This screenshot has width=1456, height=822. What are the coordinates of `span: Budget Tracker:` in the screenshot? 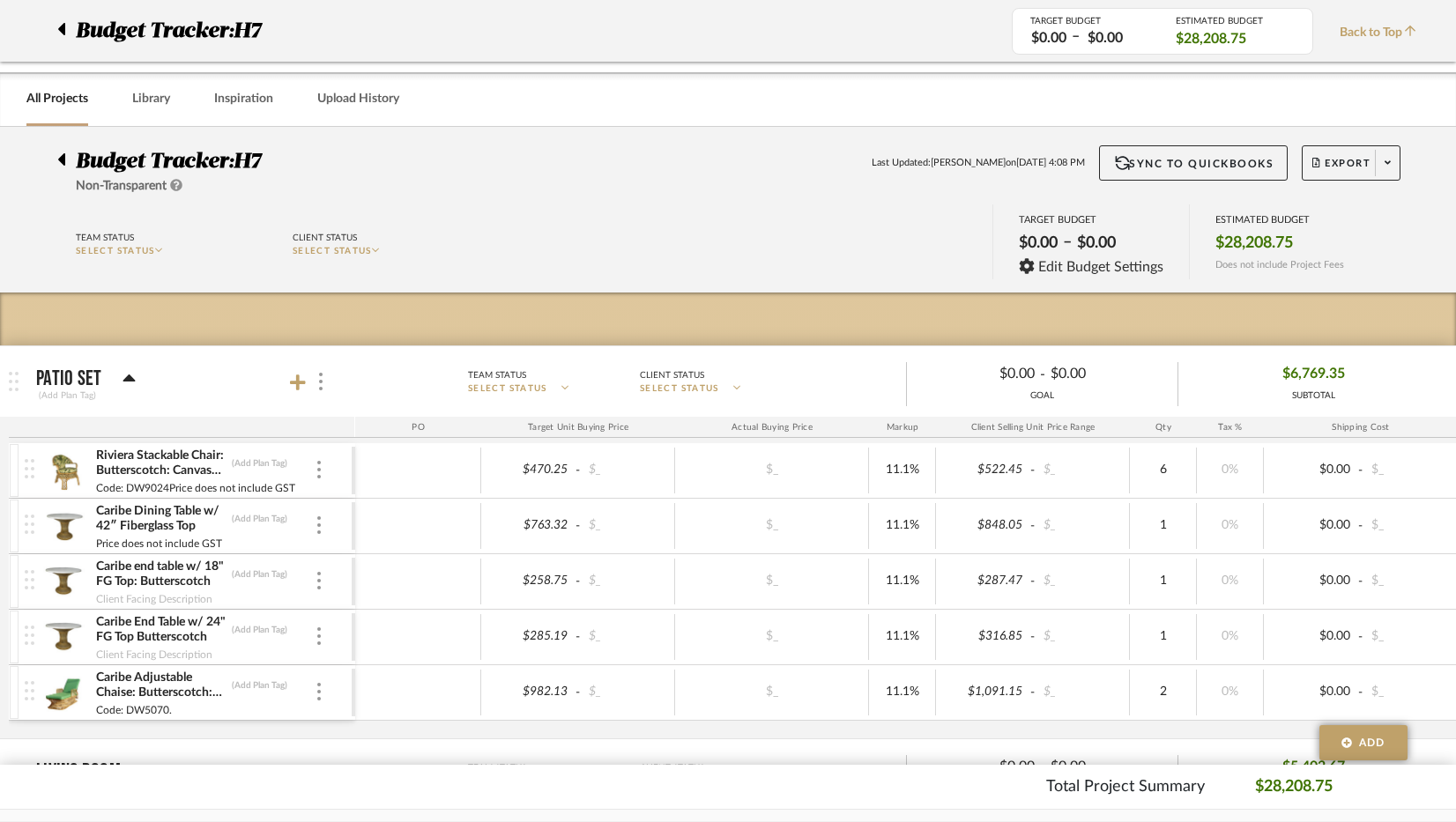 It's located at (155, 31).